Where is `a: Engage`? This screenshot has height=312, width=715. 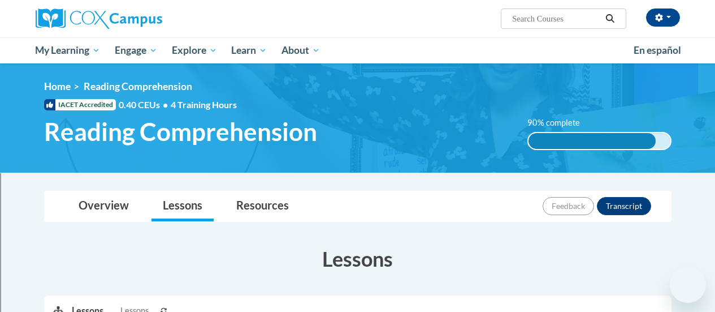 a: Engage is located at coordinates (136, 50).